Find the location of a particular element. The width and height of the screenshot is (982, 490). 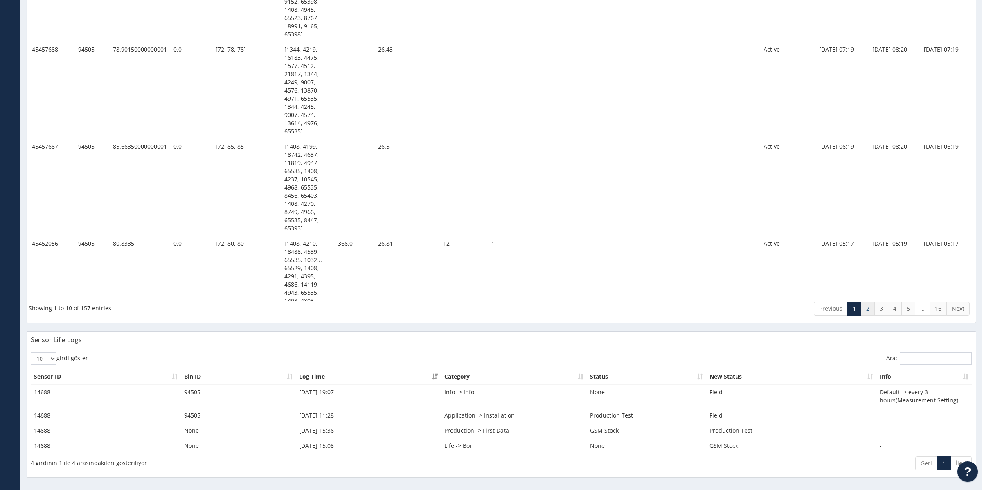

th: Status: artarak sırala is located at coordinates (646, 376).